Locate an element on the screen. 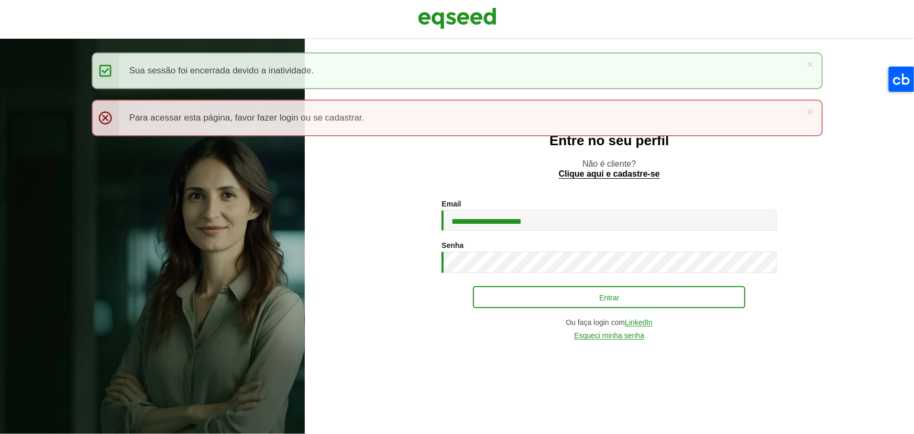  p: Não é cliente? is located at coordinates (609, 169).